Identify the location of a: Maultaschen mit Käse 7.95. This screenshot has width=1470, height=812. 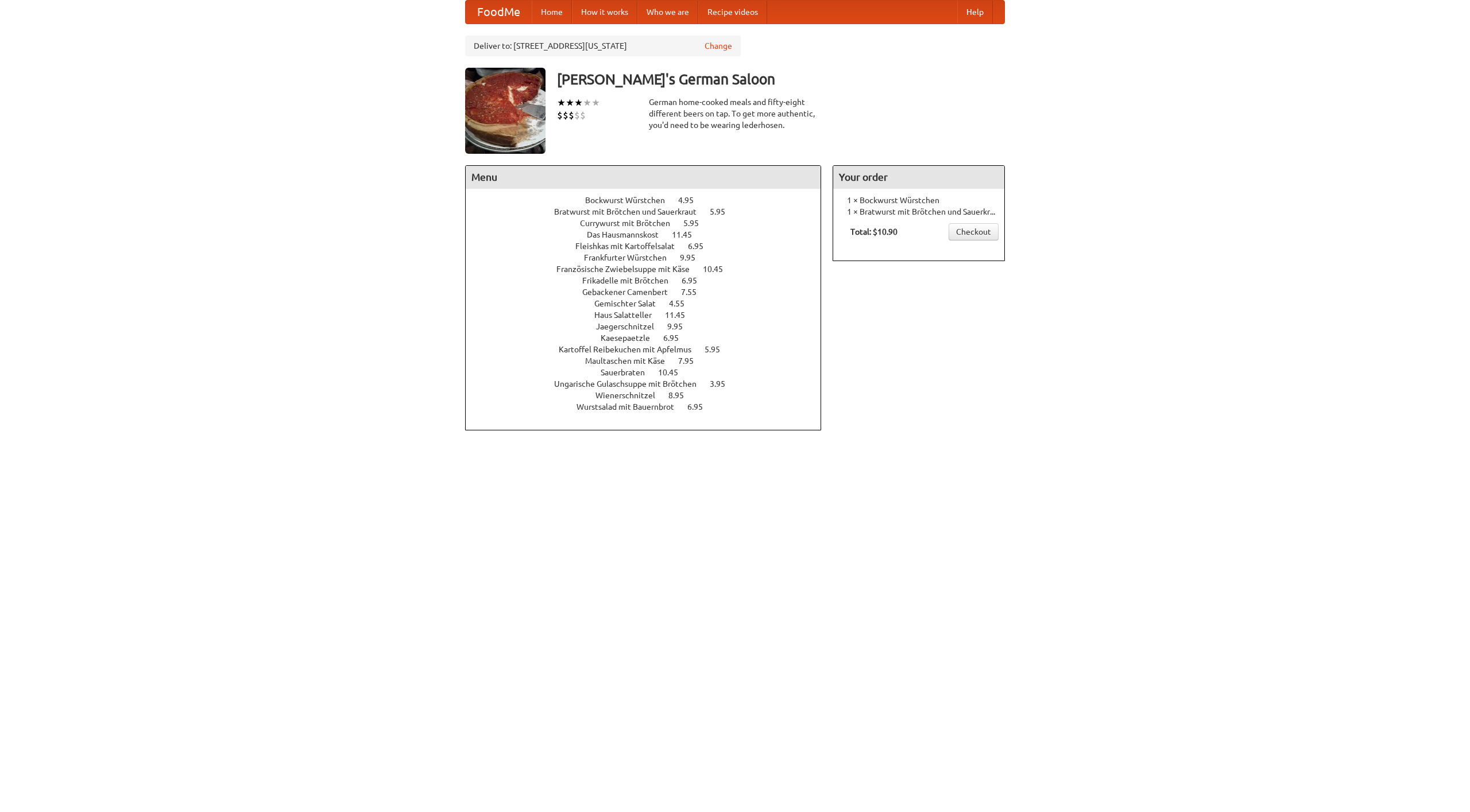
(650, 361).